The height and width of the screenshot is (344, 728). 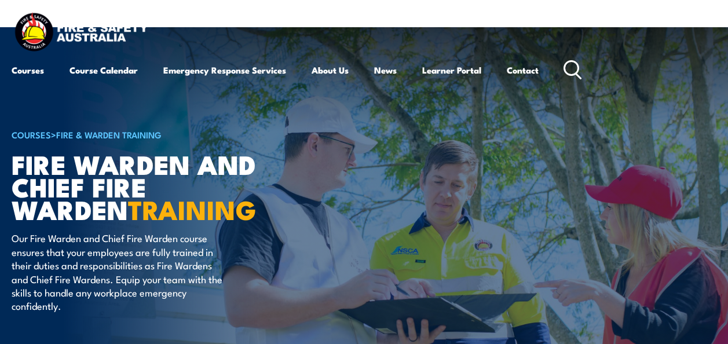 What do you see at coordinates (522, 70) in the screenshot?
I see `a: Contact` at bounding box center [522, 70].